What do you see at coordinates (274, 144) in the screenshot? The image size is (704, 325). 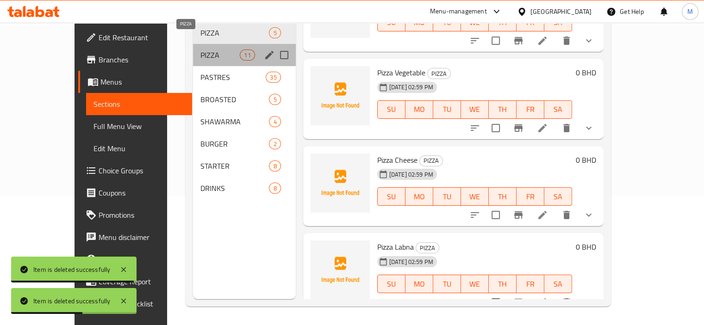 I see `span: 2` at bounding box center [274, 144].